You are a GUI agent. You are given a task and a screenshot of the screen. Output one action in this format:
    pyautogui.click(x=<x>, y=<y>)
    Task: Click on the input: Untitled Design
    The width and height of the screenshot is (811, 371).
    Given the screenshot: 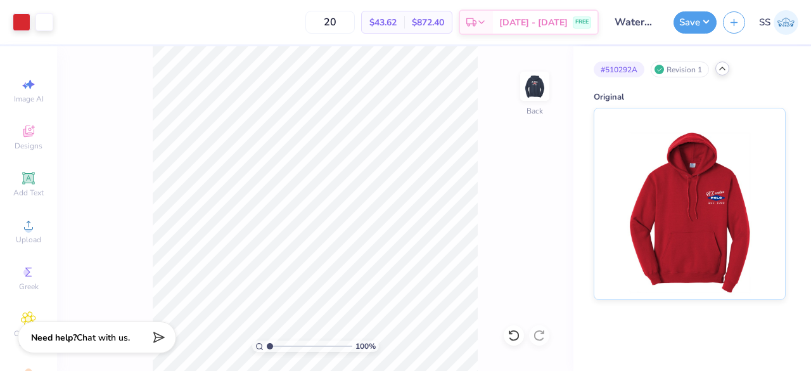 What is the action you would take?
    pyautogui.click(x=636, y=22)
    